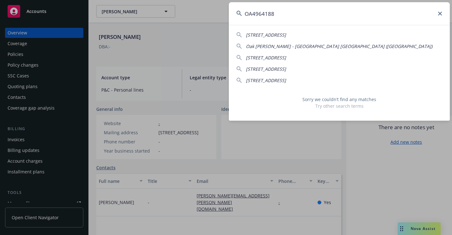  What do you see at coordinates (339, 99) in the screenshot?
I see `span: Sorry we couldn’t find any matches` at bounding box center [339, 99].